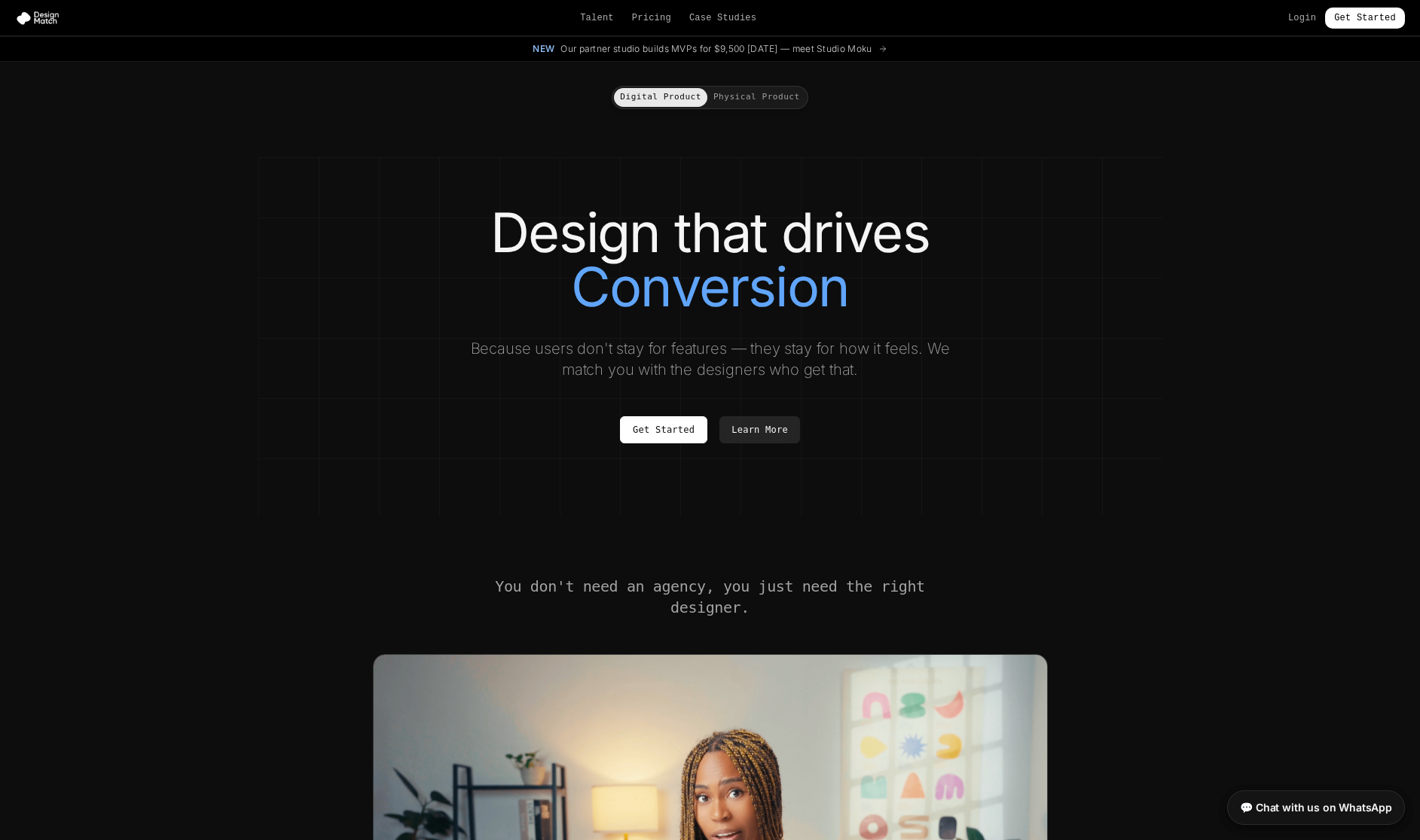 This screenshot has height=840, width=1420. Describe the element at coordinates (1302, 18) in the screenshot. I see `a: Login` at that location.